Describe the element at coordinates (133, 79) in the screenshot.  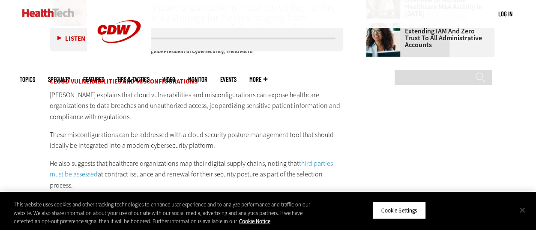
I see `a: Tips & Tactics` at that location.